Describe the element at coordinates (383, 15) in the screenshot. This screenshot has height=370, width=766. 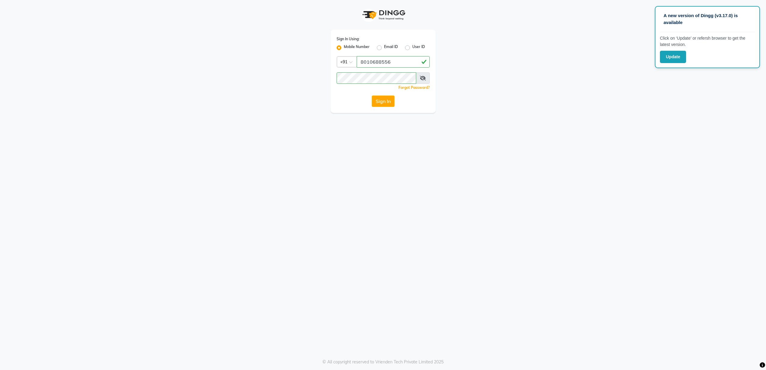
I see `img: logo1.svg` at that location.